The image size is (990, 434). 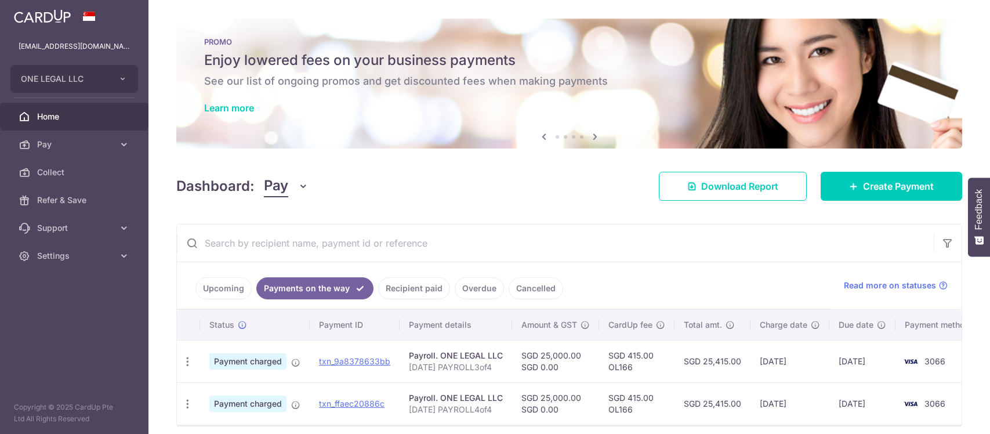 What do you see at coordinates (75, 256) in the screenshot?
I see `span: Settings` at bounding box center [75, 256].